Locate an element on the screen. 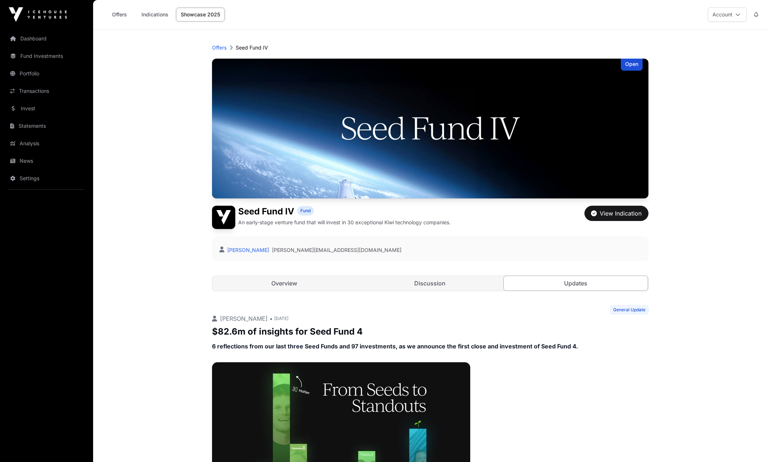 This screenshot has width=767, height=462. button: View Indication is located at coordinates (617, 213).